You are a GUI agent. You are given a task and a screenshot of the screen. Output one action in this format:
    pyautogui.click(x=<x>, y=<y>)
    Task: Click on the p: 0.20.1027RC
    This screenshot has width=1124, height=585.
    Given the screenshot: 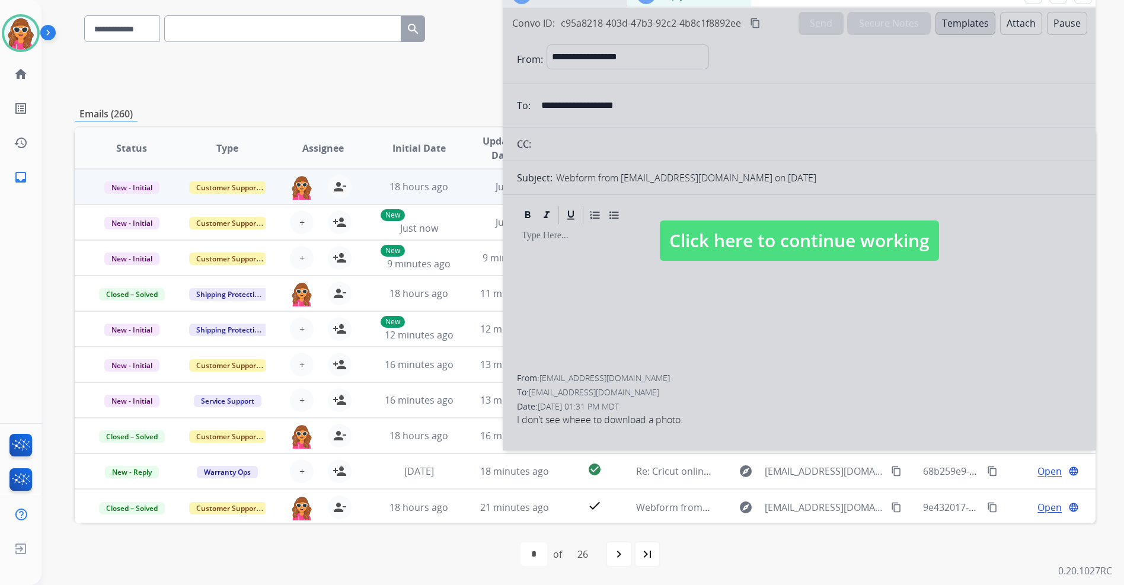 What is the action you would take?
    pyautogui.click(x=1085, y=571)
    